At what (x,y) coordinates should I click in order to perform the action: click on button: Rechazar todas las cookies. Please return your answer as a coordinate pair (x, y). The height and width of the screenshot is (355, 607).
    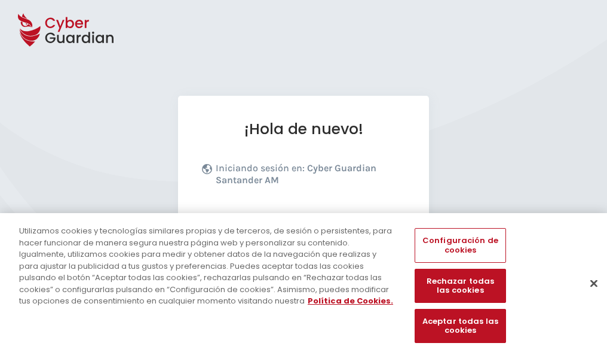
    Looking at the image, I should click on (460, 285).